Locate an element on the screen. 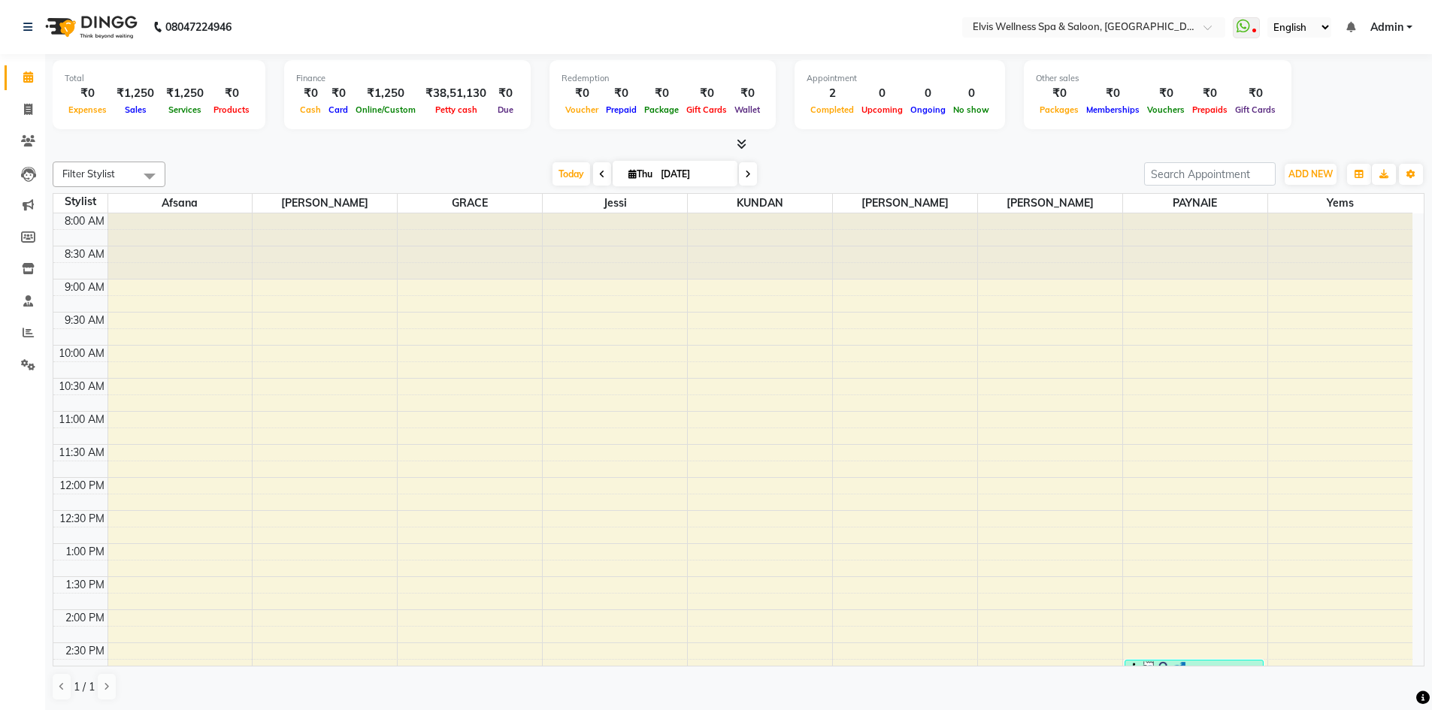 Image resolution: width=1432 pixels, height=710 pixels. div: Finance is located at coordinates (407, 78).